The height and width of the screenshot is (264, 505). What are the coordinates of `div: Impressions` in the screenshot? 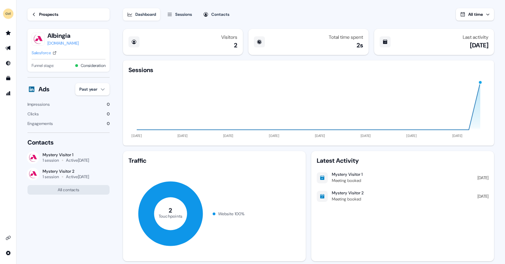 It's located at (38, 104).